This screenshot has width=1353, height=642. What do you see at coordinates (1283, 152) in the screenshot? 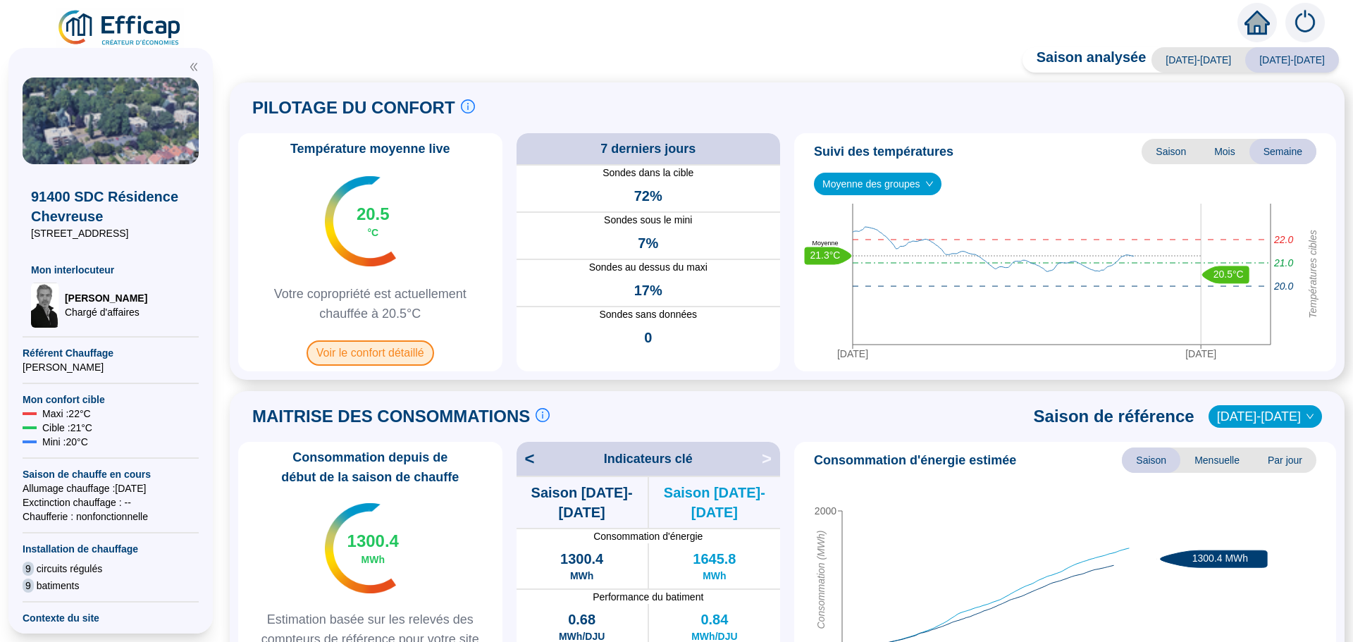
I see `span: Semaine` at bounding box center [1283, 152].